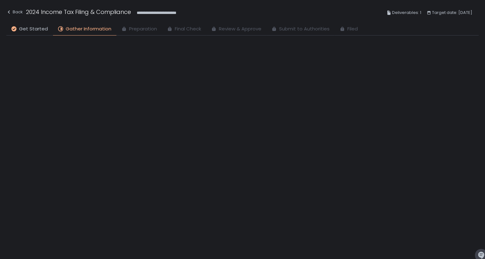  I want to click on span: Deliverables: 1, so click(407, 13).